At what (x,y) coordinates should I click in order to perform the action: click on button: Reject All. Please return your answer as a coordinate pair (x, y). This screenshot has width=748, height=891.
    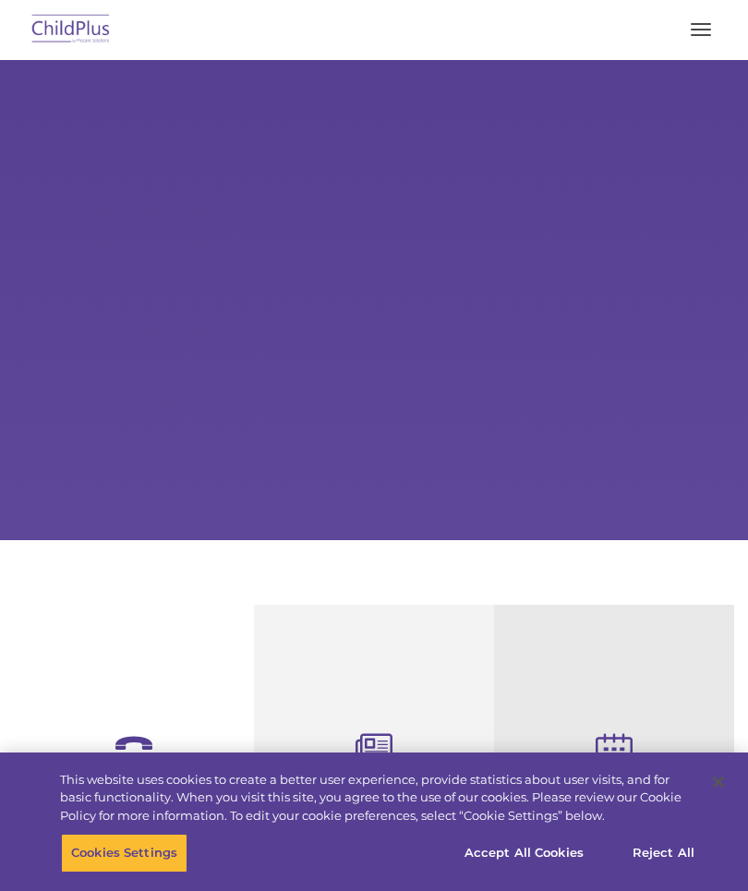
    Looking at the image, I should click on (663, 853).